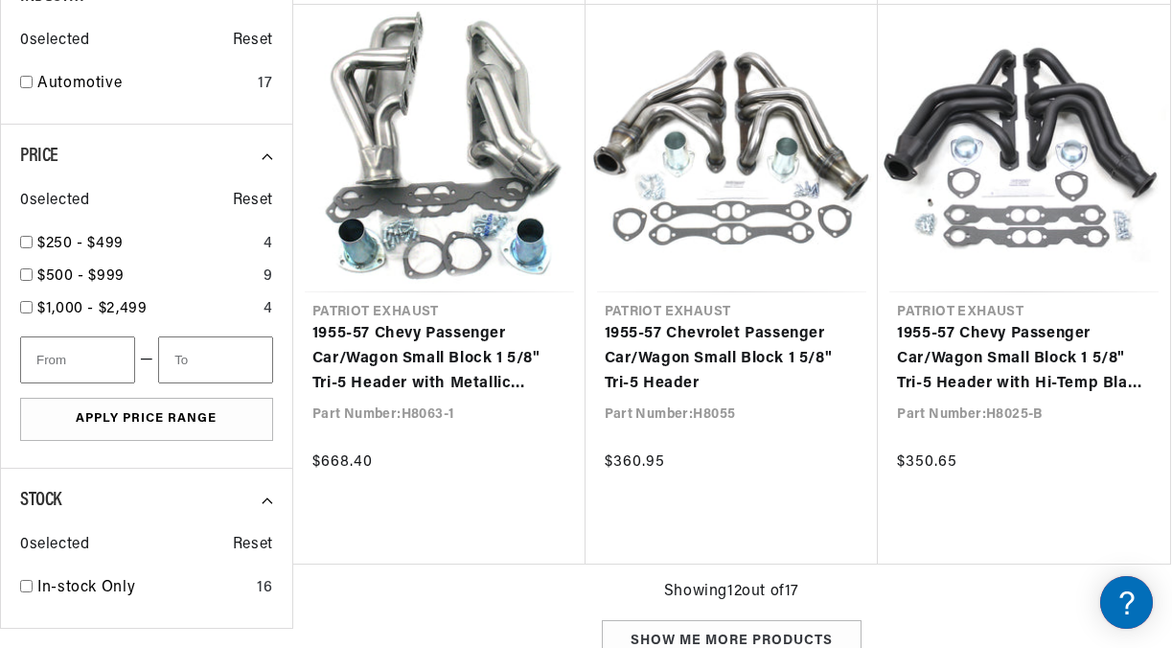 The image size is (1172, 648). I want to click on div: JBA Performance Exhaust, so click(192, 220).